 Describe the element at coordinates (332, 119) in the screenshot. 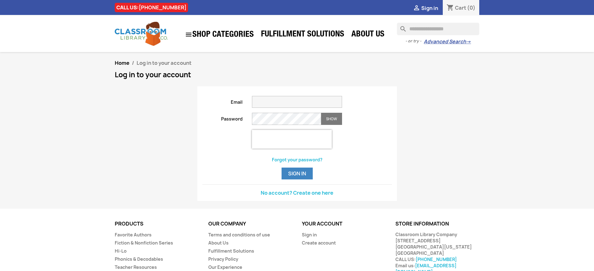

I see `button: Show` at that location.